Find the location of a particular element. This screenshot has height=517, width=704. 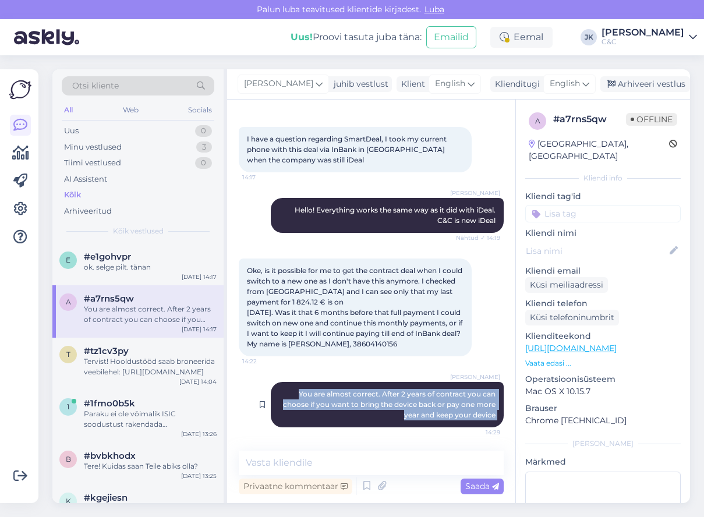

div: Kõik is located at coordinates (72, 195).